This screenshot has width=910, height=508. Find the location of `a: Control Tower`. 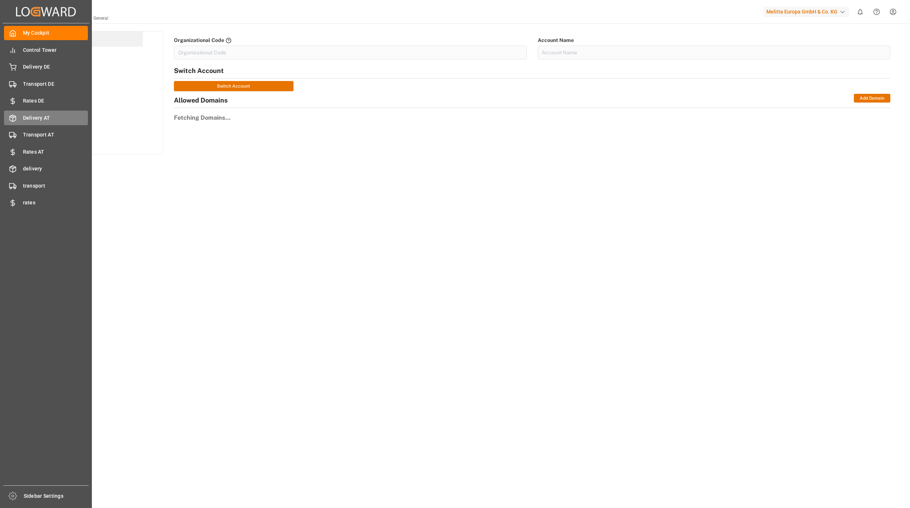

a: Control Tower is located at coordinates (46, 50).